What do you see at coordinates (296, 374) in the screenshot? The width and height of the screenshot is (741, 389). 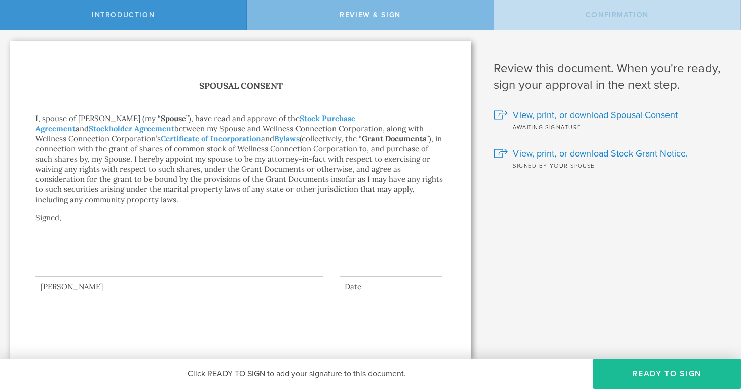 I see `span: Click READY TO SIGN to add your signature to this document.` at bounding box center [296, 374].